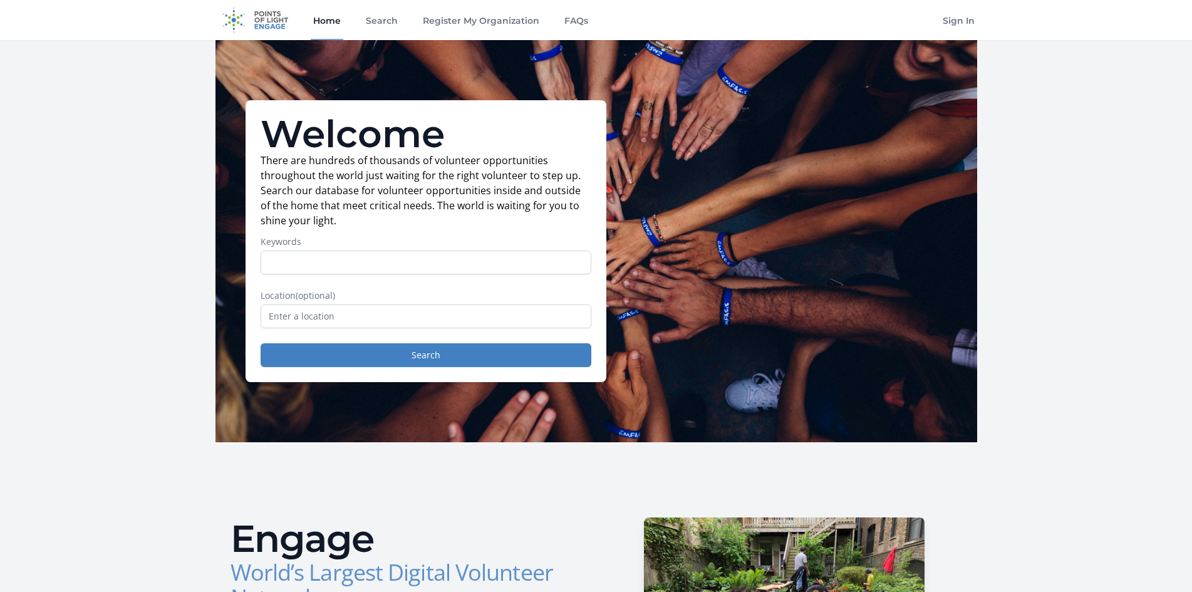  What do you see at coordinates (315, 295) in the screenshot?
I see `span: (optional)` at bounding box center [315, 295].